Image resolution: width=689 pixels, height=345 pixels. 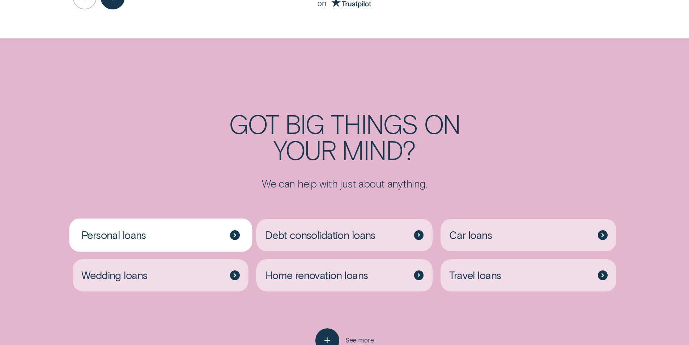 What do you see at coordinates (360, 340) in the screenshot?
I see `span: See more` at bounding box center [360, 340].